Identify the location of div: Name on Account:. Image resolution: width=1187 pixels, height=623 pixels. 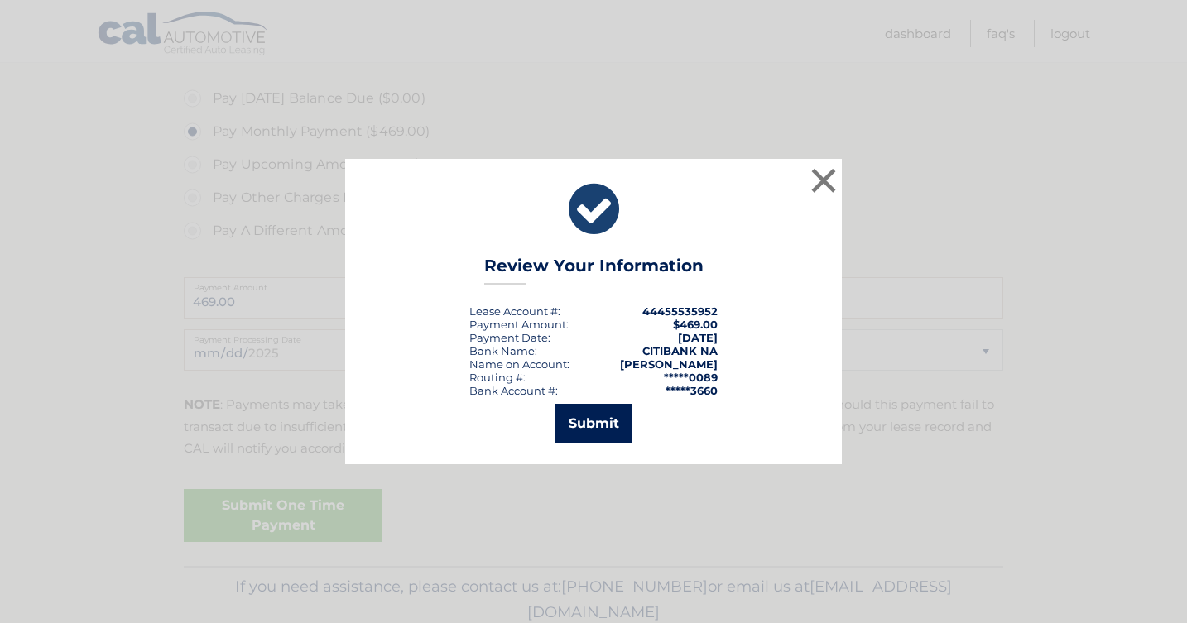
(519, 364).